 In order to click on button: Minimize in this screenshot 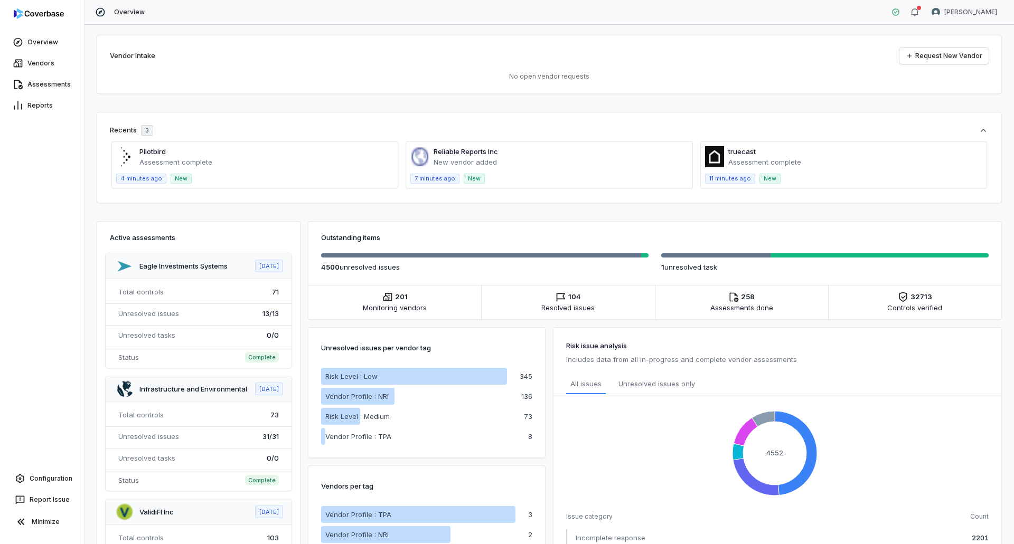, I will do `click(42, 522)`.